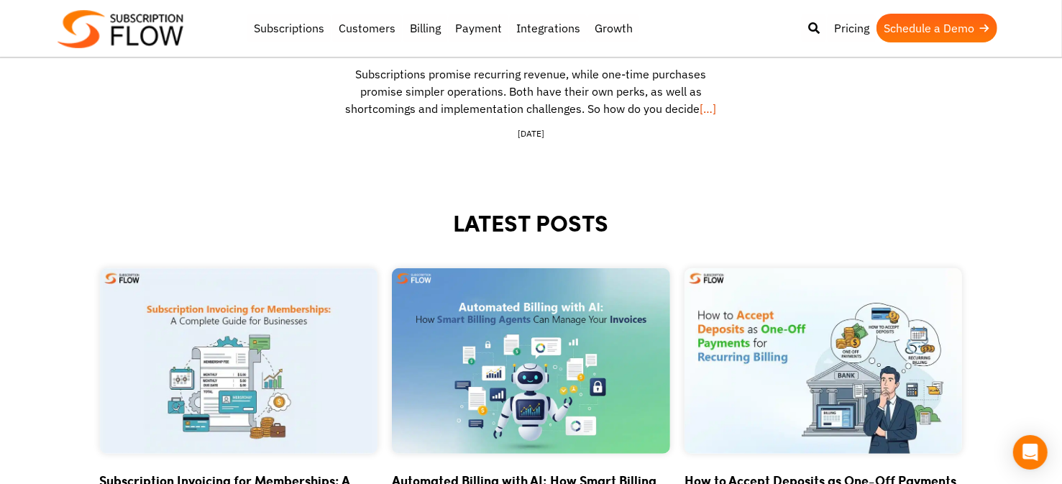 The width and height of the screenshot is (1062, 484). I want to click on a: Billing, so click(425, 28).